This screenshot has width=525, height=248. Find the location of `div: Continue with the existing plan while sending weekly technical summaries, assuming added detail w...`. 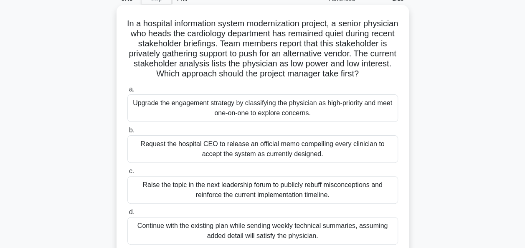

div: Continue with the existing plan while sending weekly technical summaries, assuming added detail w... is located at coordinates (263, 231).